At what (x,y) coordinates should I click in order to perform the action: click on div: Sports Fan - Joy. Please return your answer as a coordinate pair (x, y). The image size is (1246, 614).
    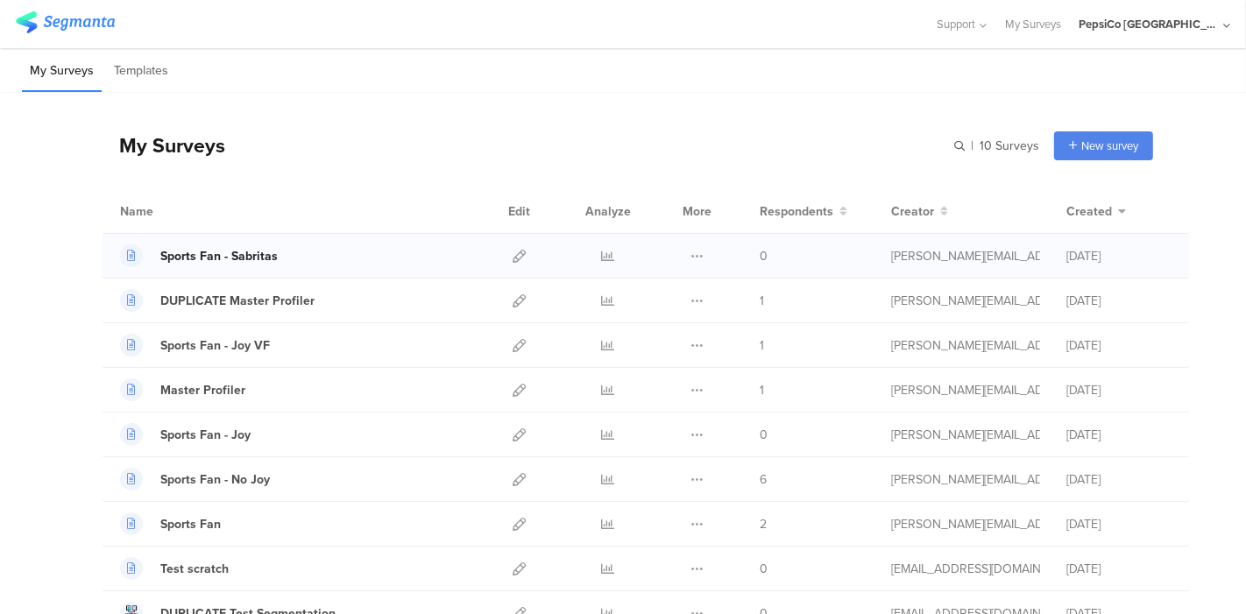
    Looking at the image, I should click on (205, 434).